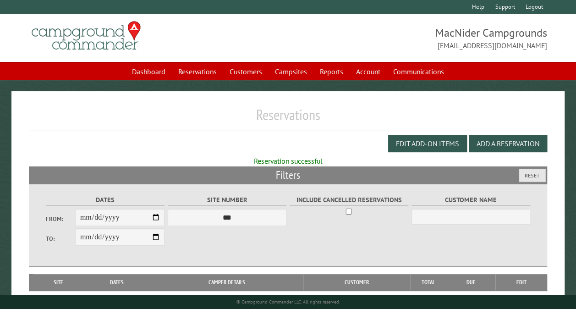  I want to click on a: Reports, so click(331, 71).